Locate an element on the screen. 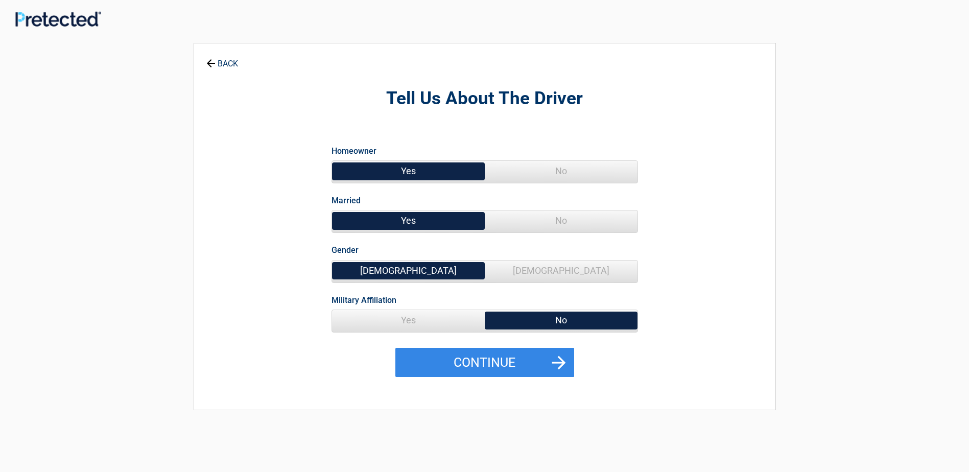 This screenshot has height=472, width=969. label: Military Affiliation is located at coordinates (364, 300).